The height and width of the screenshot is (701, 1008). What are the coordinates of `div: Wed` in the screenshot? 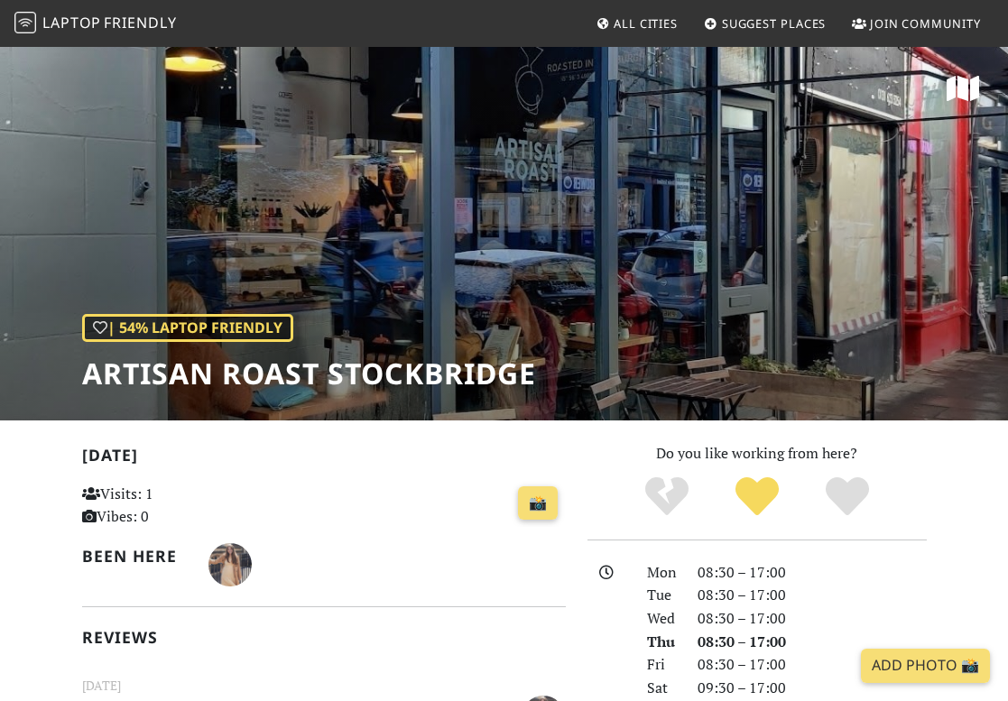 It's located at (661, 619).